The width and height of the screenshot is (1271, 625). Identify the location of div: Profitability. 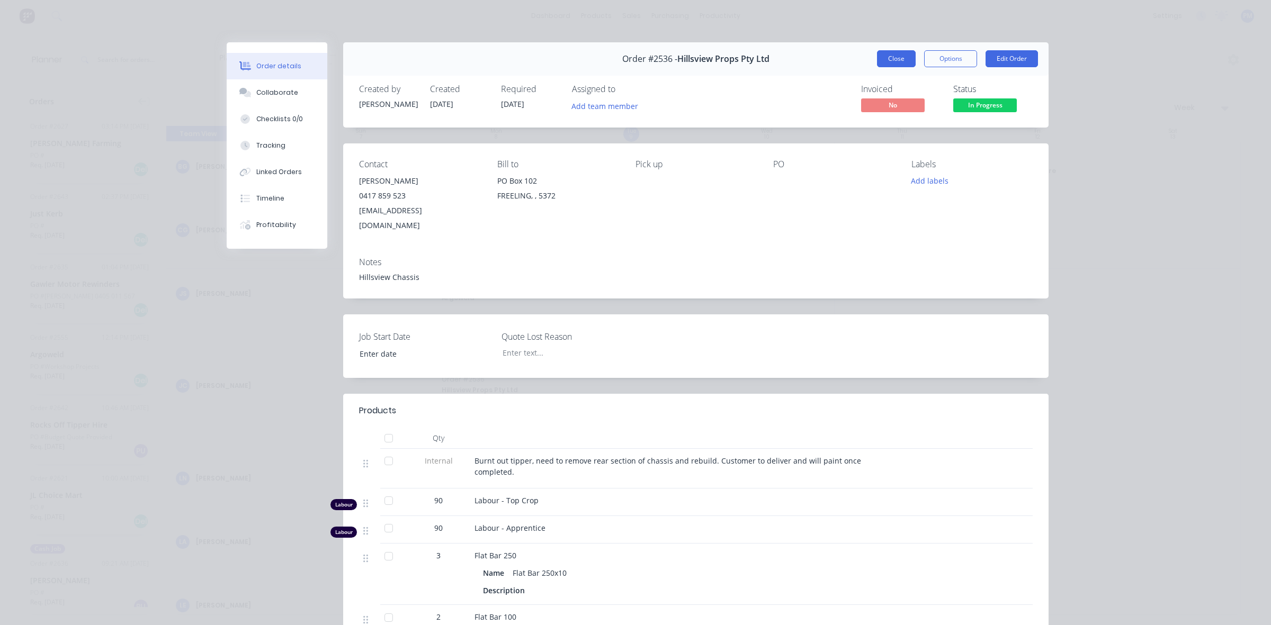
(276, 225).